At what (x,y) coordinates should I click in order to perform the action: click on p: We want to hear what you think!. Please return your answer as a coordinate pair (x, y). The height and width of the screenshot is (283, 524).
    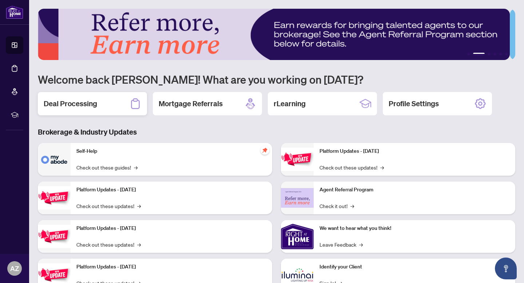
    Looking at the image, I should click on (415, 229).